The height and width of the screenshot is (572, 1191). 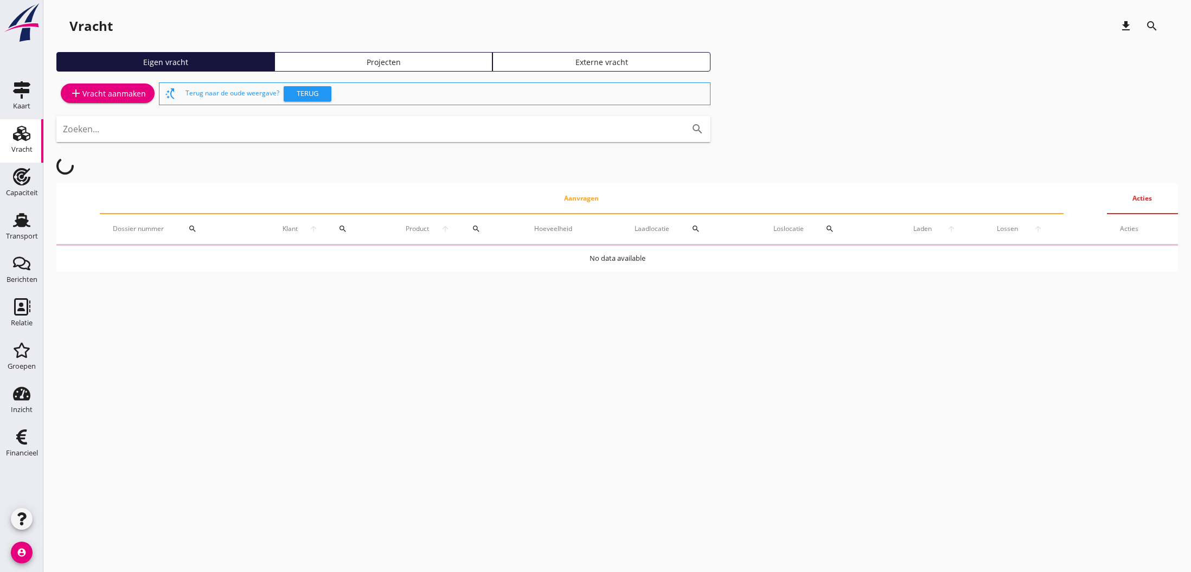 I want to click on div: Acties, so click(x=1143, y=229).